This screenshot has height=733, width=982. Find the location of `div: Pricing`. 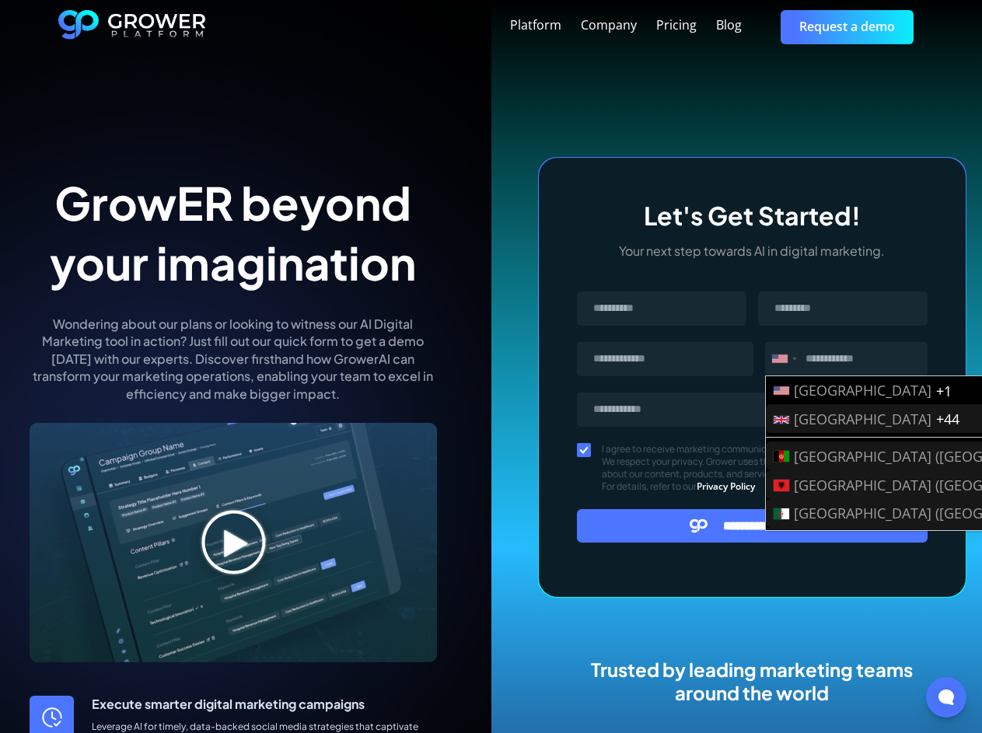

div: Pricing is located at coordinates (677, 25).